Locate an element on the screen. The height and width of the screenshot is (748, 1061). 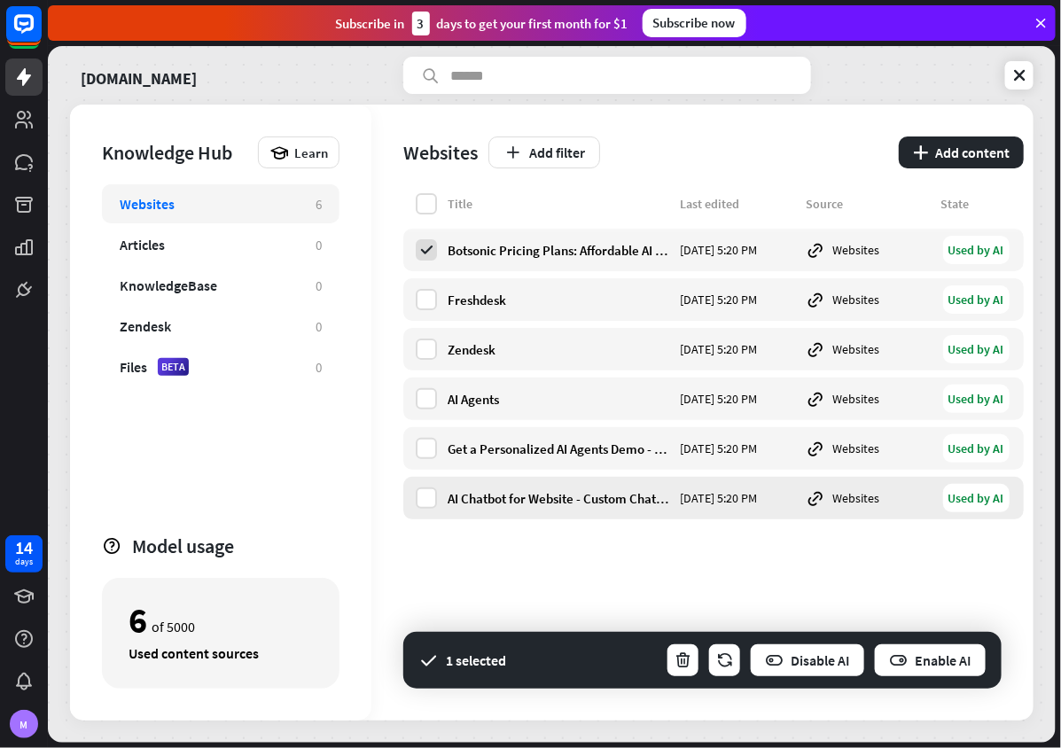
div: Used content sources is located at coordinates (221, 653).